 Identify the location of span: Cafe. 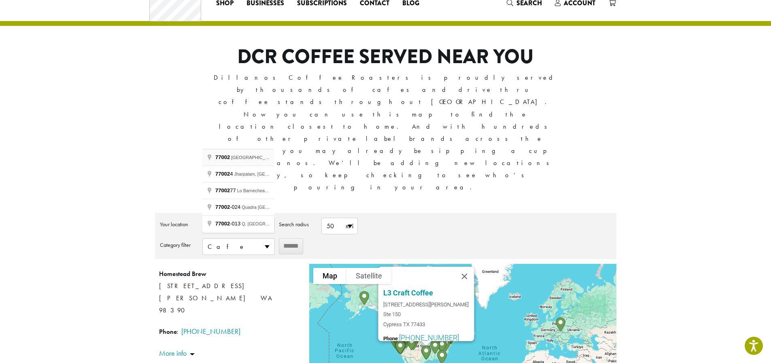
(238, 246).